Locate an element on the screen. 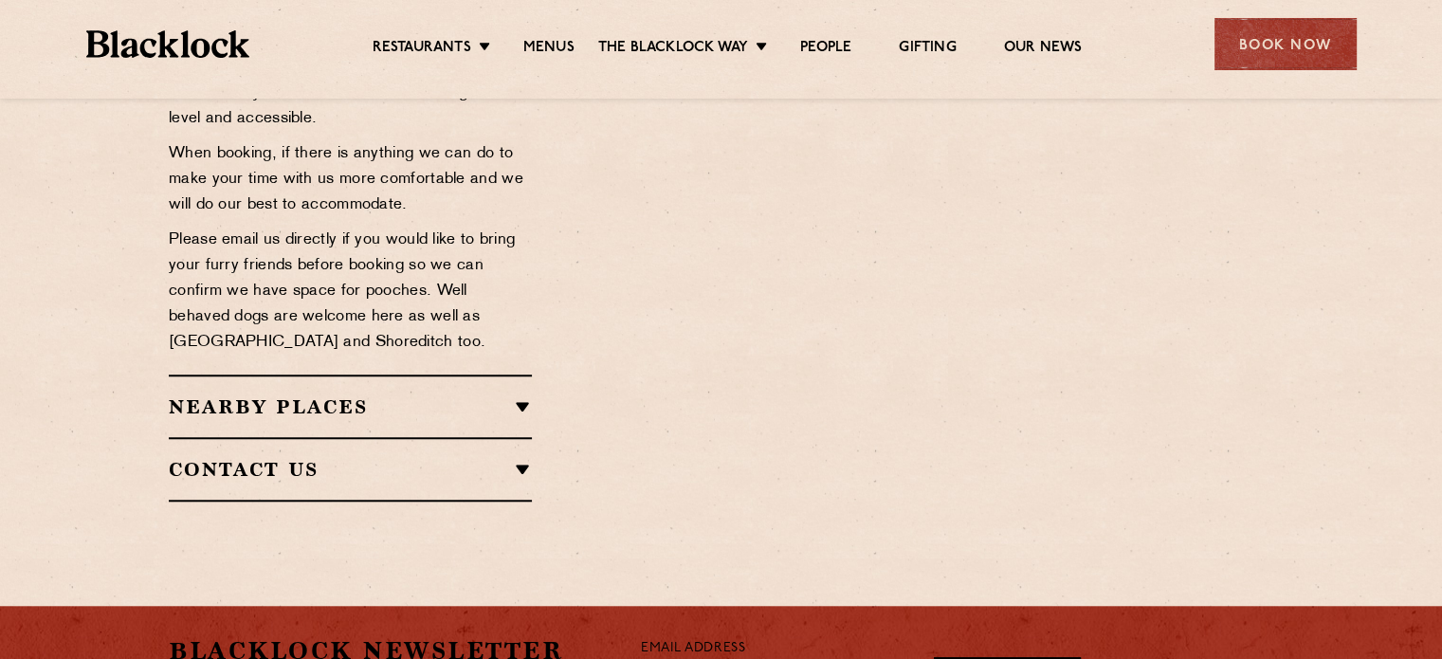  a: The Blacklock Way is located at coordinates (673, 49).